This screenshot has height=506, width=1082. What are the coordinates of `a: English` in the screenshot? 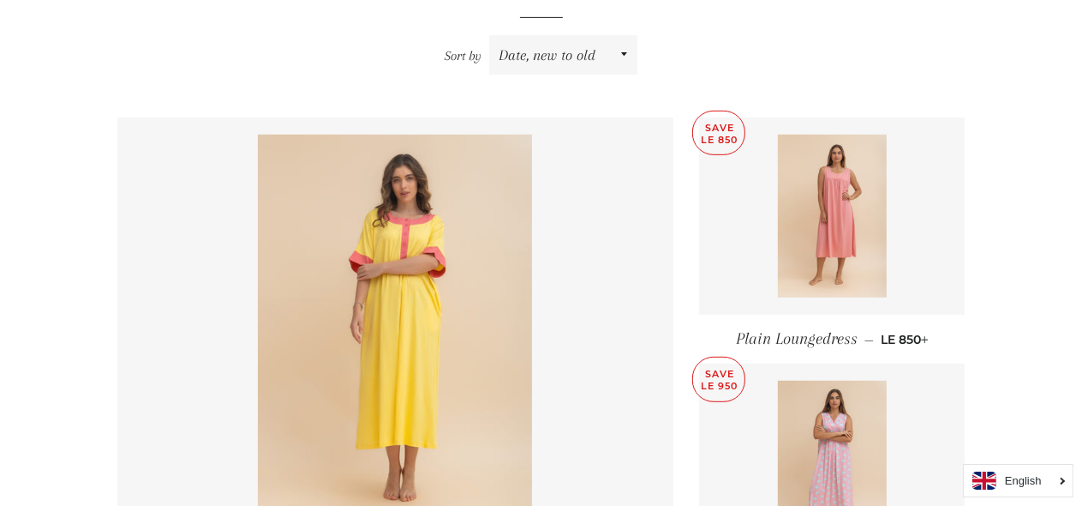 It's located at (1018, 480).